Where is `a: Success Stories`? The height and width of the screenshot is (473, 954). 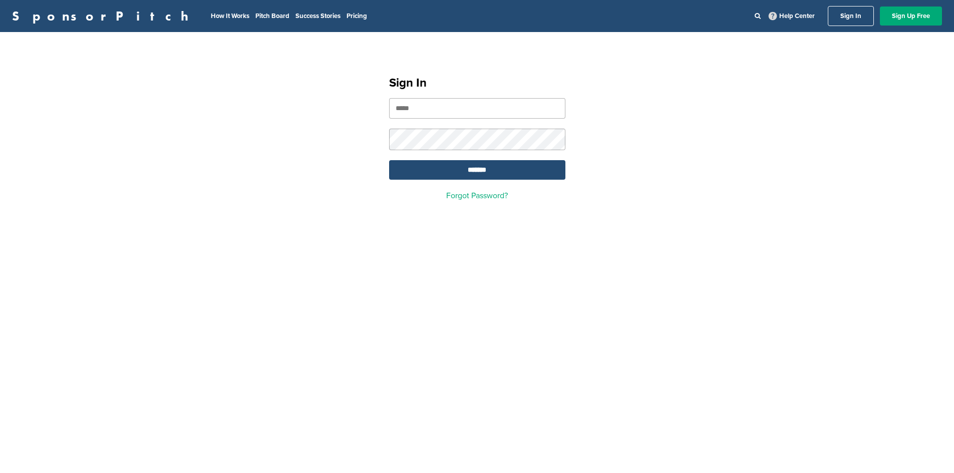 a: Success Stories is located at coordinates (318, 16).